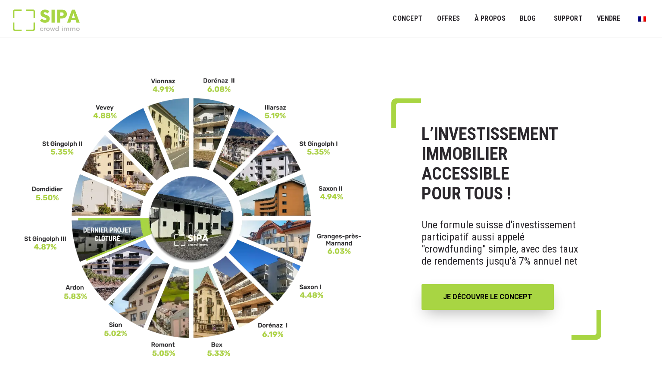 The image size is (662, 382). What do you see at coordinates (408, 19) in the screenshot?
I see `a: Concept` at bounding box center [408, 19].